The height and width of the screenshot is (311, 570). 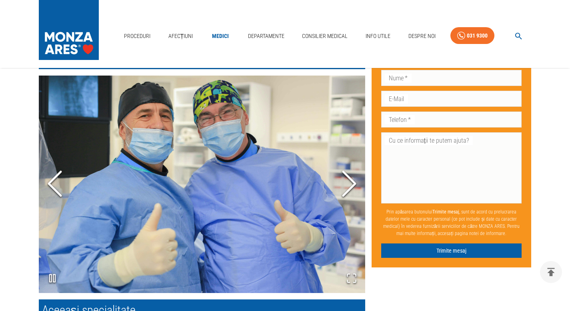 What do you see at coordinates (352, 279) in the screenshot?
I see `button: Open Fullscreen` at bounding box center [352, 279].